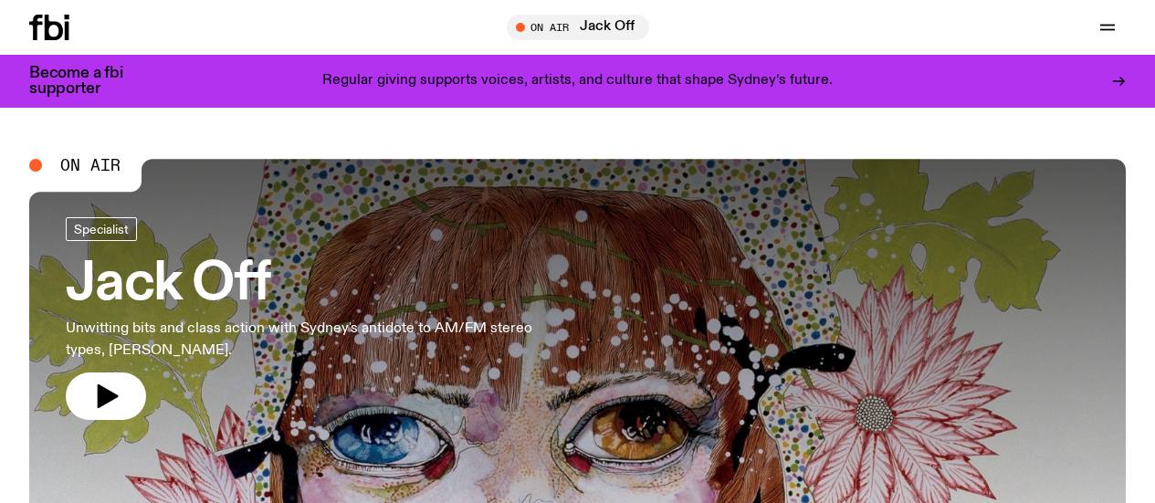 The height and width of the screenshot is (503, 1155). I want to click on p: Regular giving supports voices, artists, and culture that shape Sydney’s future., so click(577, 81).